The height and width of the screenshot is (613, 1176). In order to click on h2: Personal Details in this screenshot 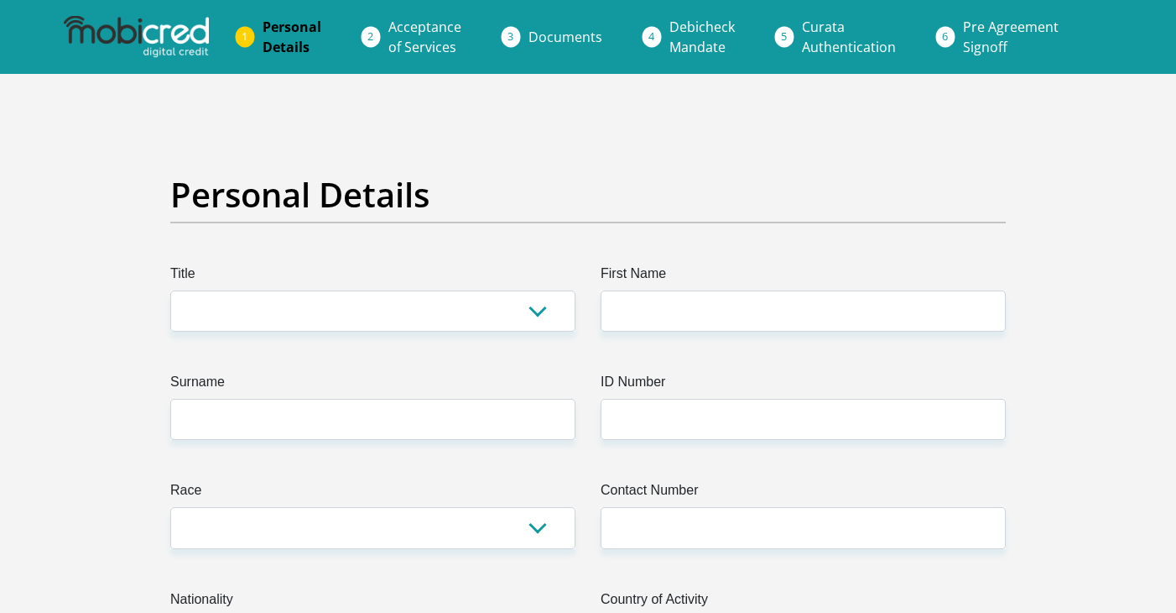, I will do `click(588, 195)`.